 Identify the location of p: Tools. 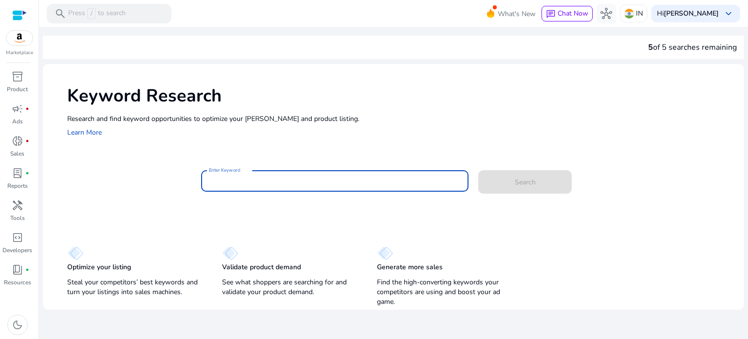
(18, 218).